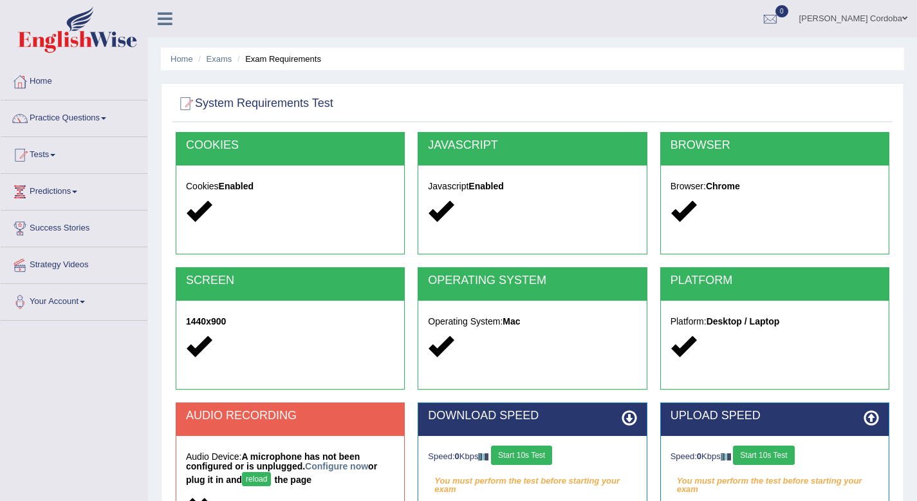  Describe the element at coordinates (206, 321) in the screenshot. I see `strong: 1440x900` at that location.